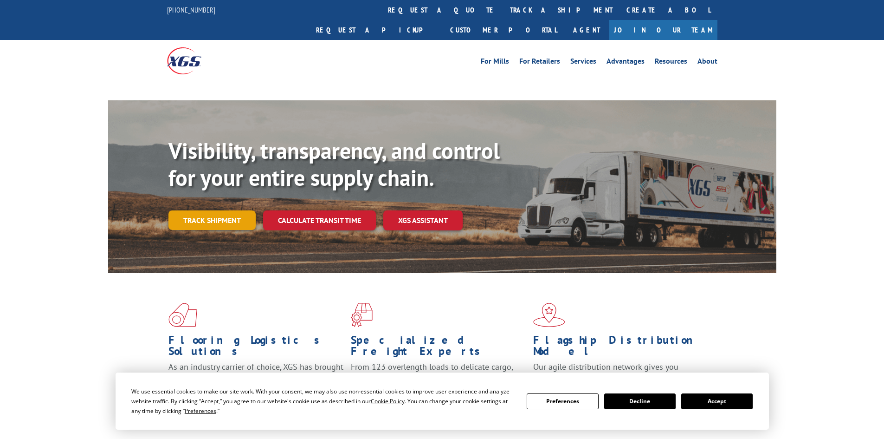 The image size is (884, 439). Describe the element at coordinates (439, 381) in the screenshot. I see `p: From 123 overlength loads to delicate cargo, our experienced staff knows the best way to move you...` at that location.